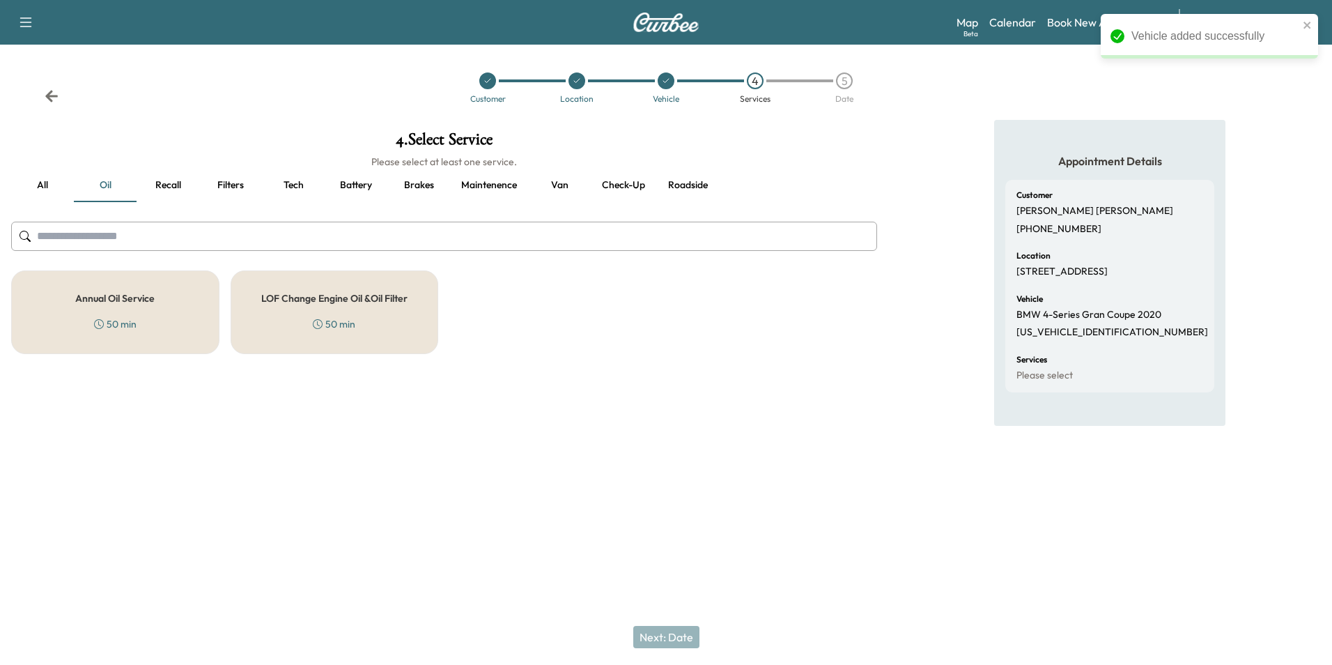 The width and height of the screenshot is (1332, 665). What do you see at coordinates (755, 81) in the screenshot?
I see `div: 4` at bounding box center [755, 81].